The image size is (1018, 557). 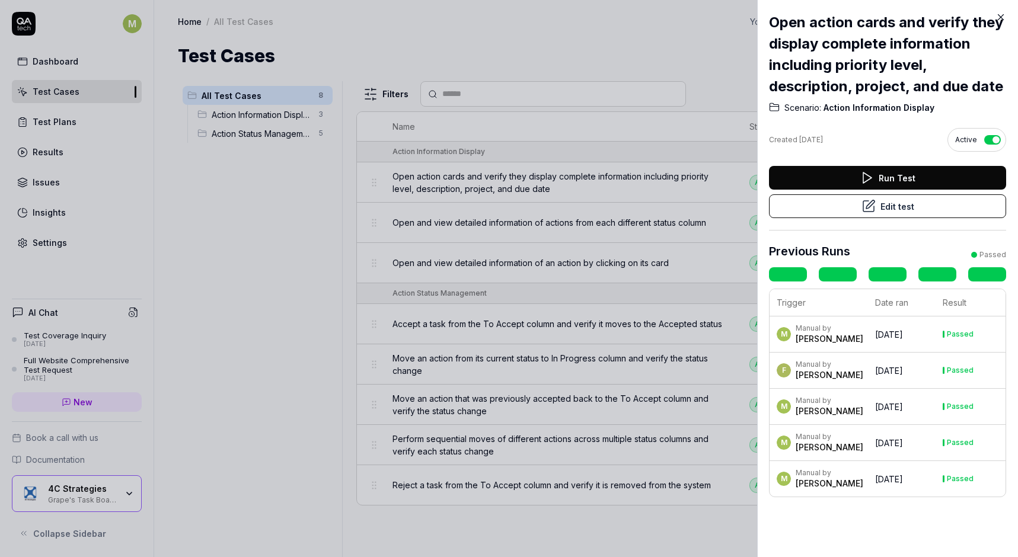 I want to click on h3: Previous Runs, so click(x=809, y=251).